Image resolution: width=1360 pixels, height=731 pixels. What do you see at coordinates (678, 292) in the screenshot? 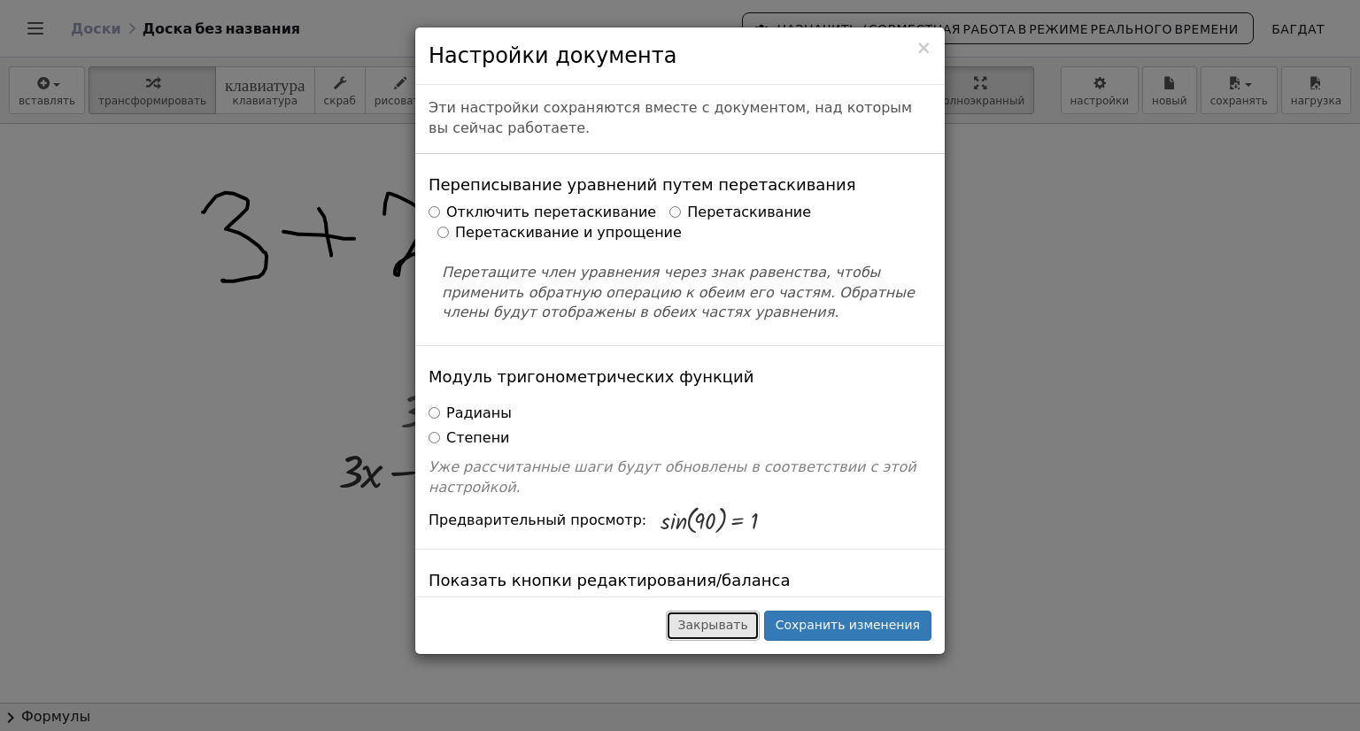
I see `font: Перетащите член уравнения через знак равенства, чтобы применить обратную операцию к обеим его час...` at bounding box center [678, 292].